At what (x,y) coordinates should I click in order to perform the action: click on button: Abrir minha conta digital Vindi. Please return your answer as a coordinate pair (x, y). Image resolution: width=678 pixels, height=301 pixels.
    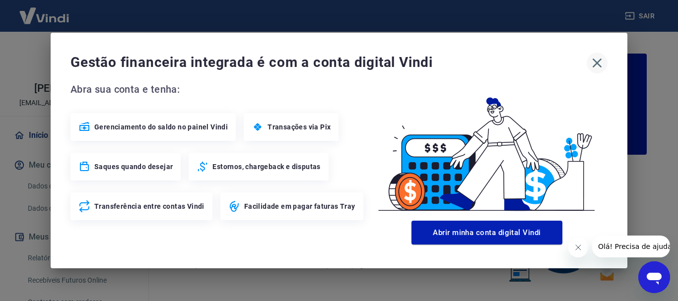
    Looking at the image, I should click on (487, 233).